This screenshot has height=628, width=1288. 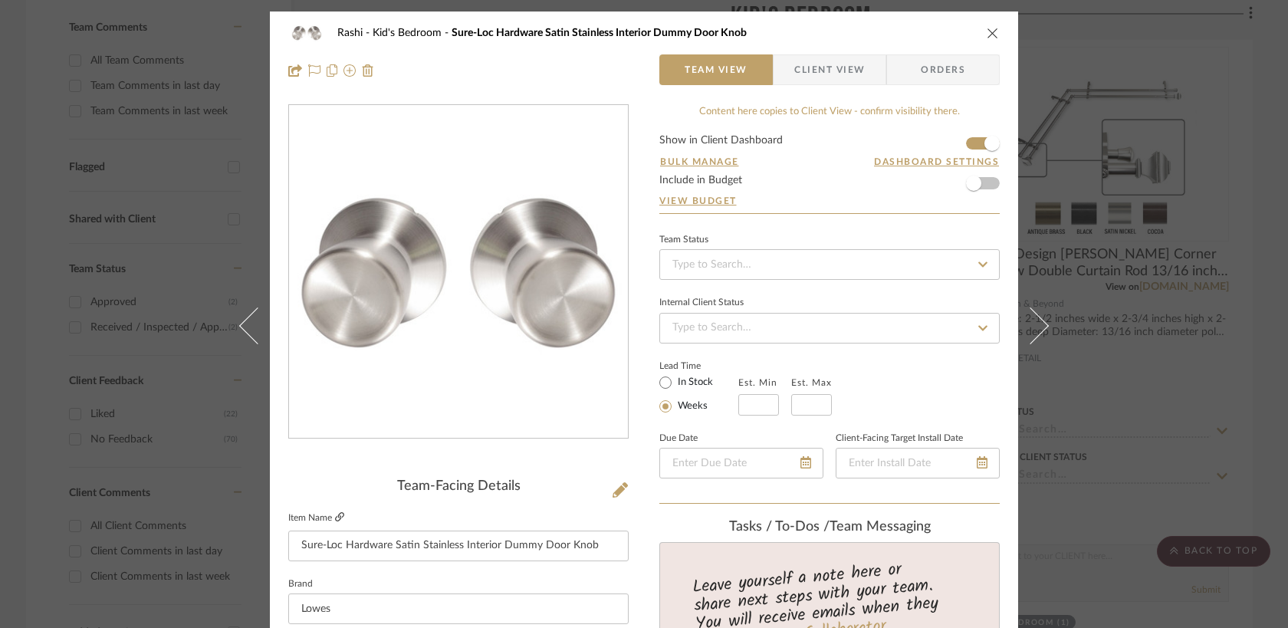 I want to click on label: Brand, so click(x=300, y=584).